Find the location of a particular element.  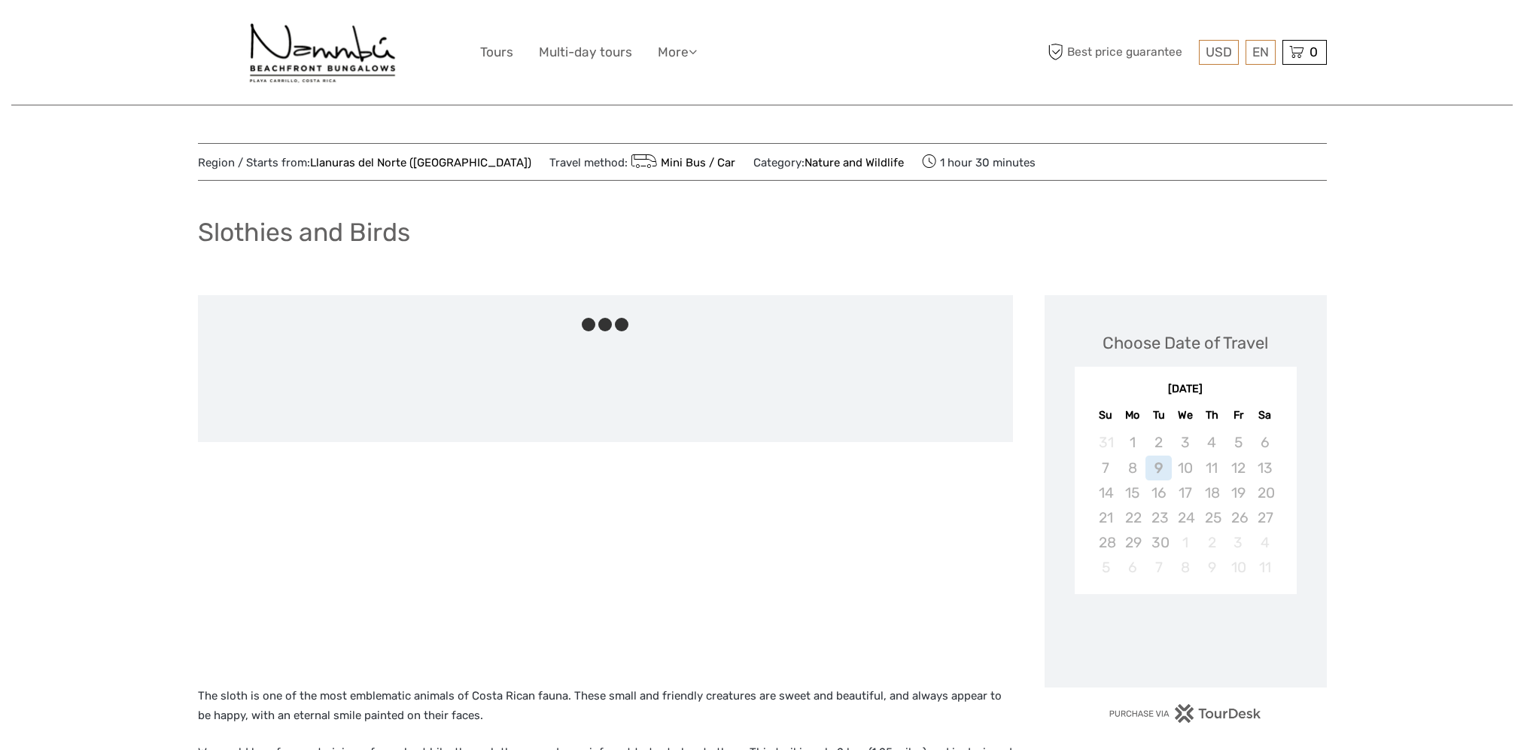

div: Not available Saturday, October 4th, 2025 is located at coordinates (1265, 542).